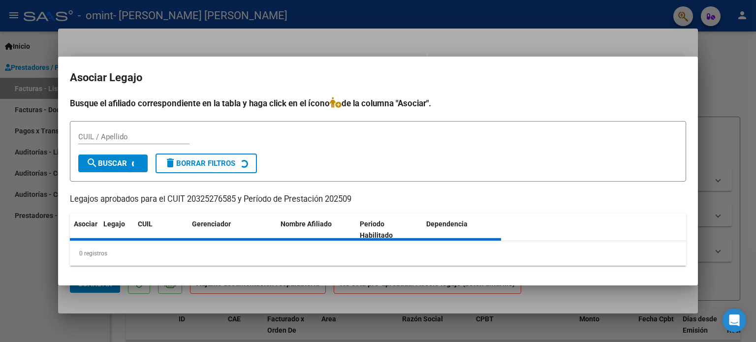 The width and height of the screenshot is (756, 342). I want to click on span: Dependencia, so click(447, 224).